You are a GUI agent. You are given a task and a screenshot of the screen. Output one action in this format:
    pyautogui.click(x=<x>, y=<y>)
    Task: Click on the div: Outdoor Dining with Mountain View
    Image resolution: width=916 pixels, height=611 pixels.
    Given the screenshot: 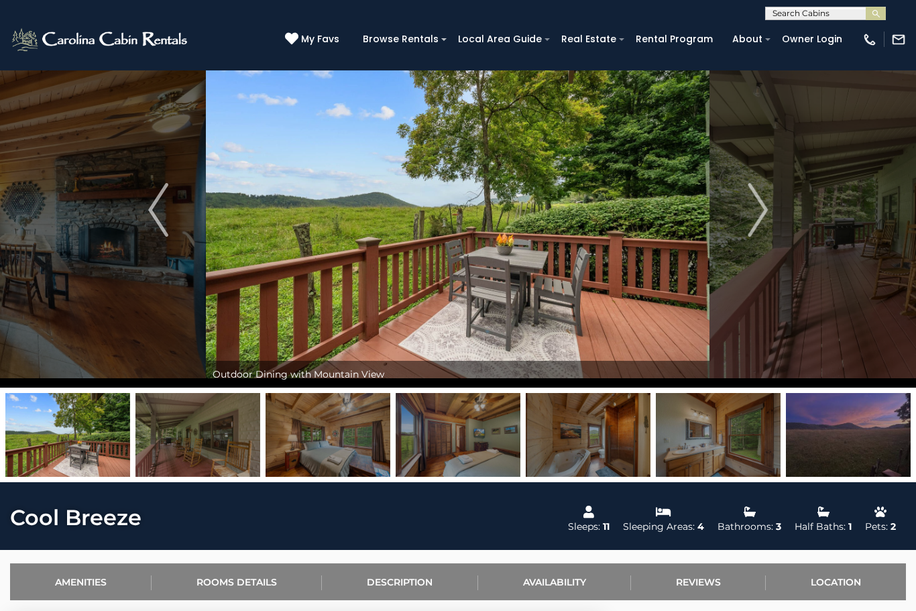 What is the action you would take?
    pyautogui.click(x=458, y=374)
    